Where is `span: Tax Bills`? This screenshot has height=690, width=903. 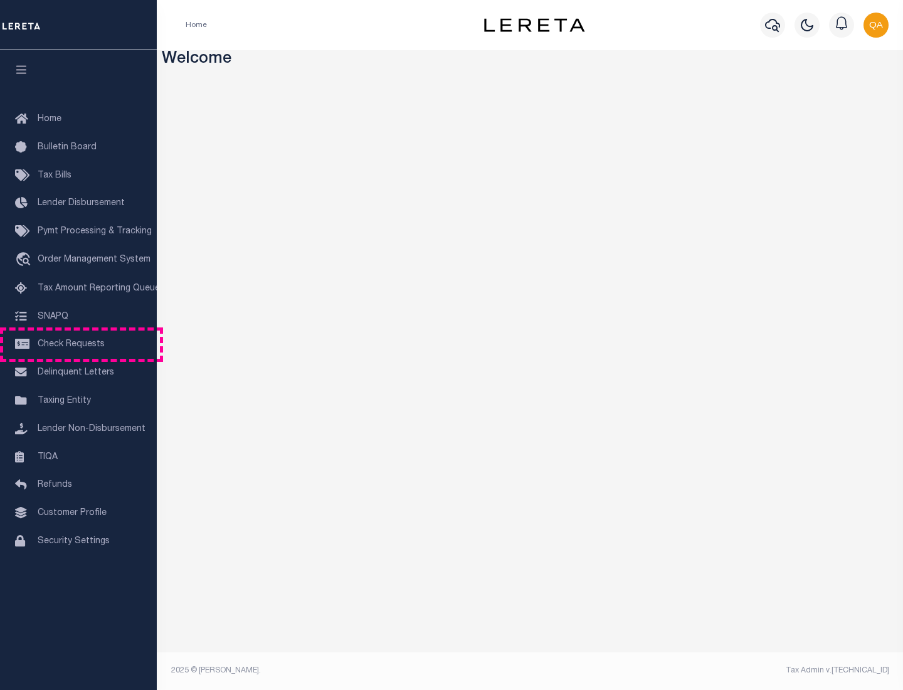
span: Tax Bills is located at coordinates (55, 176).